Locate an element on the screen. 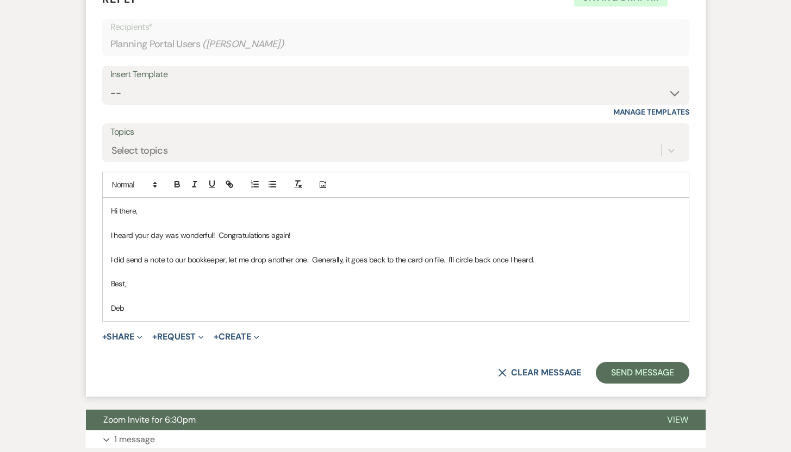 Image resolution: width=791 pixels, height=452 pixels. div: Planning Portal Users is located at coordinates (396, 44).